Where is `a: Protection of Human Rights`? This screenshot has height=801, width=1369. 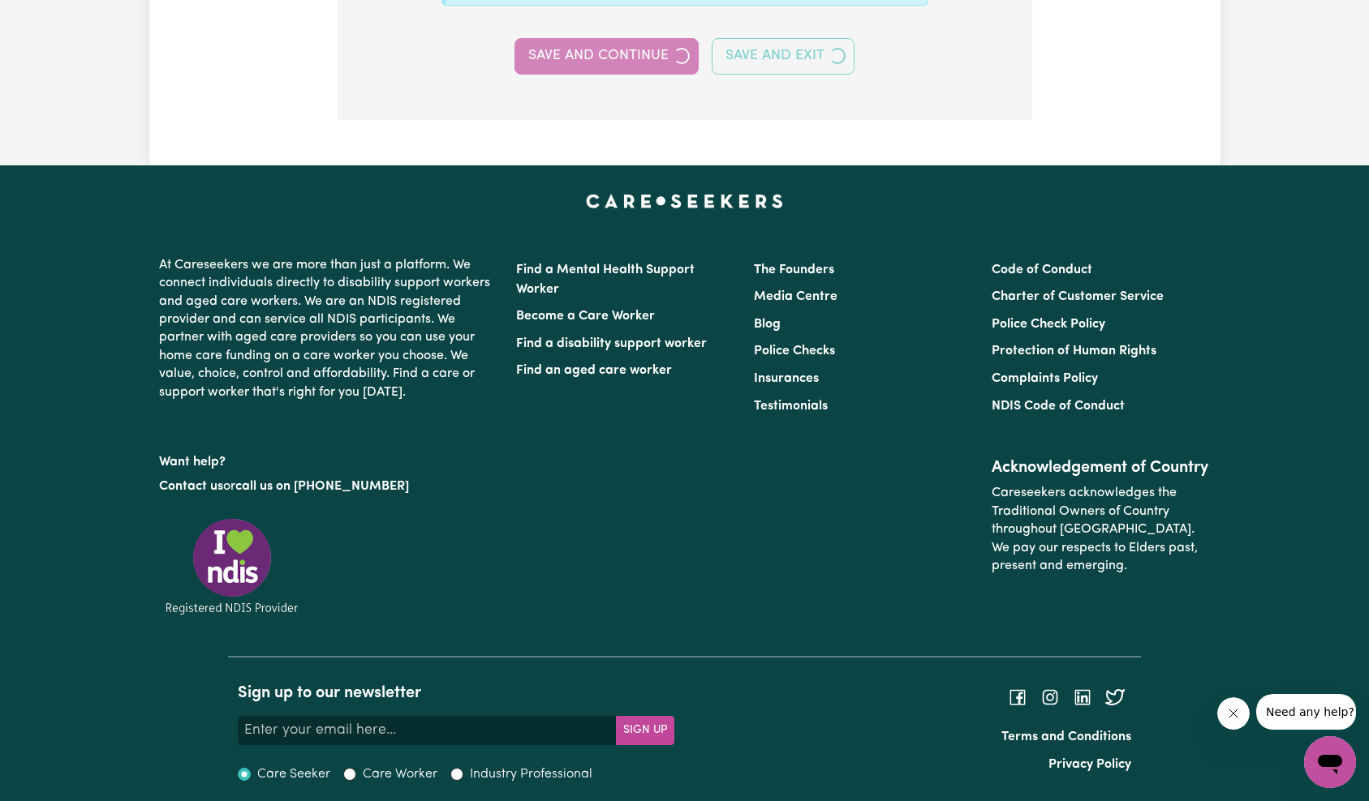 a: Protection of Human Rights is located at coordinates (1073, 351).